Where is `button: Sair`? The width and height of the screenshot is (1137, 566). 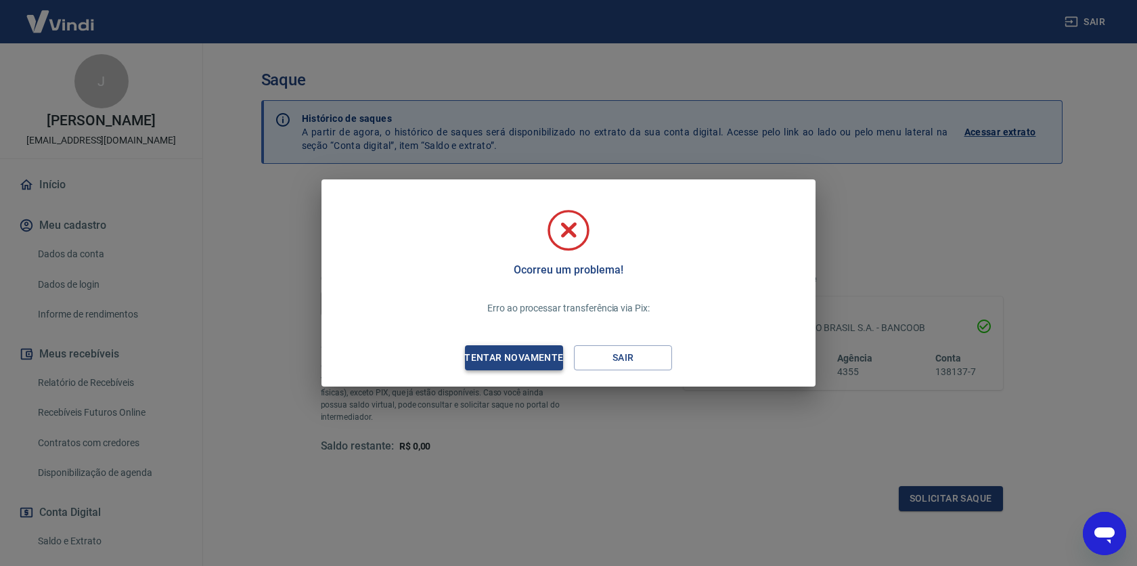 button: Sair is located at coordinates (623, 357).